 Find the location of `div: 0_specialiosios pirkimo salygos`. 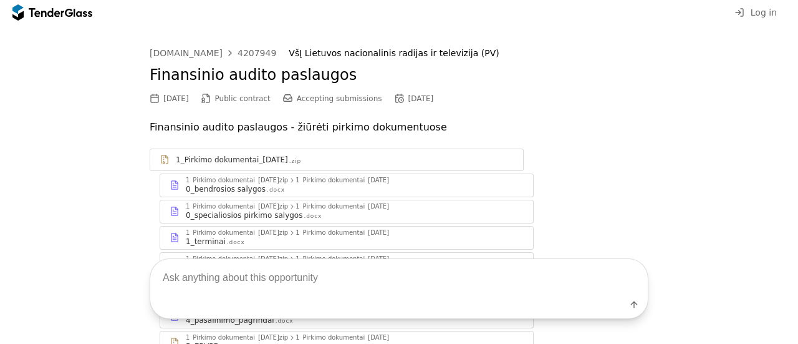

div: 0_specialiosios pirkimo salygos is located at coordinates (244, 215).